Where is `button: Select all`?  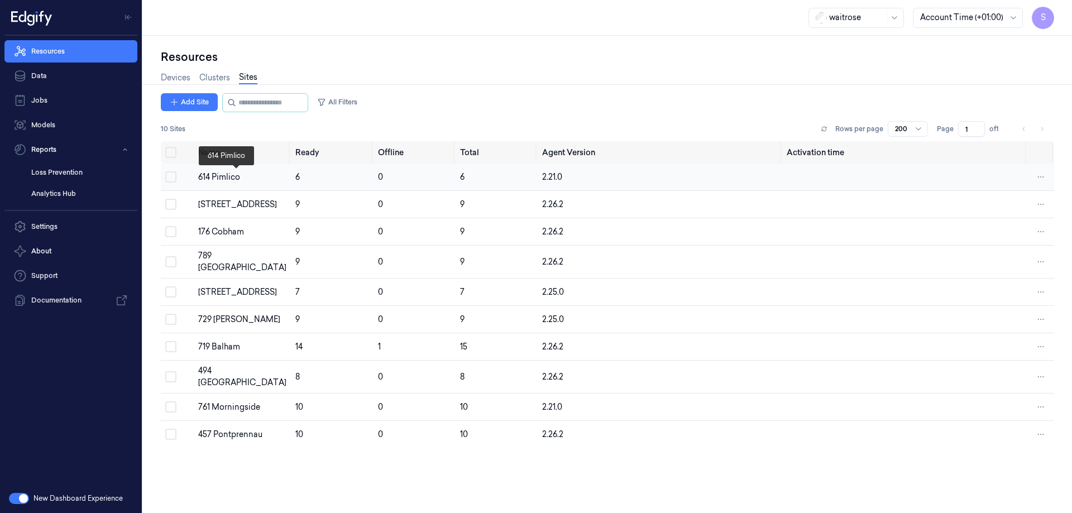
button: Select all is located at coordinates (171, 152).